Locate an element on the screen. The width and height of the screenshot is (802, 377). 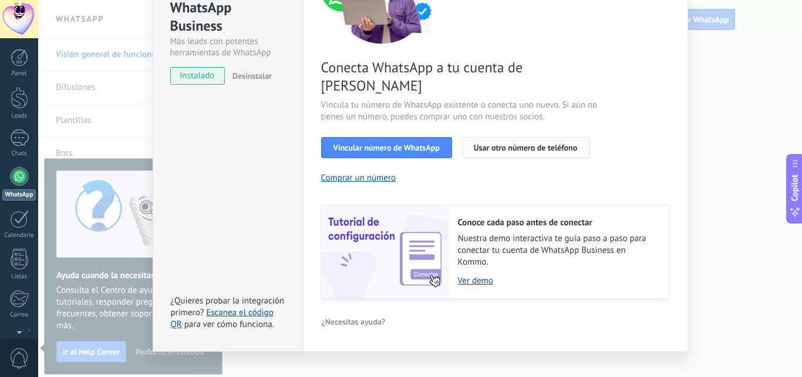
span: Desinstalar is located at coordinates (252, 76).